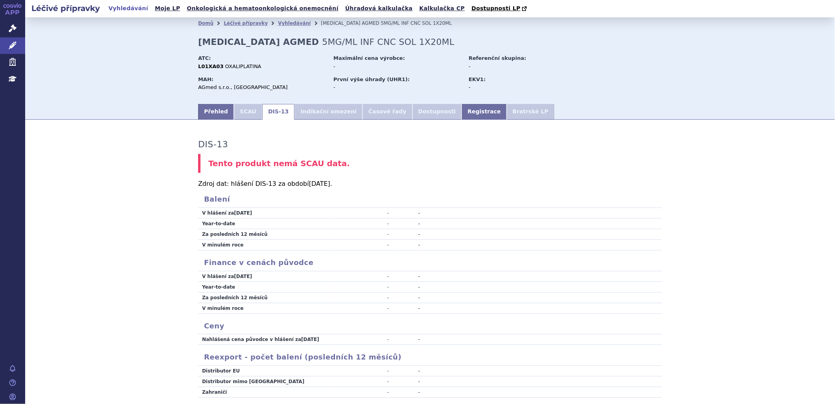 This screenshot has height=404, width=835. What do you see at coordinates (278, 112) in the screenshot?
I see `a: DIS-13` at bounding box center [278, 112].